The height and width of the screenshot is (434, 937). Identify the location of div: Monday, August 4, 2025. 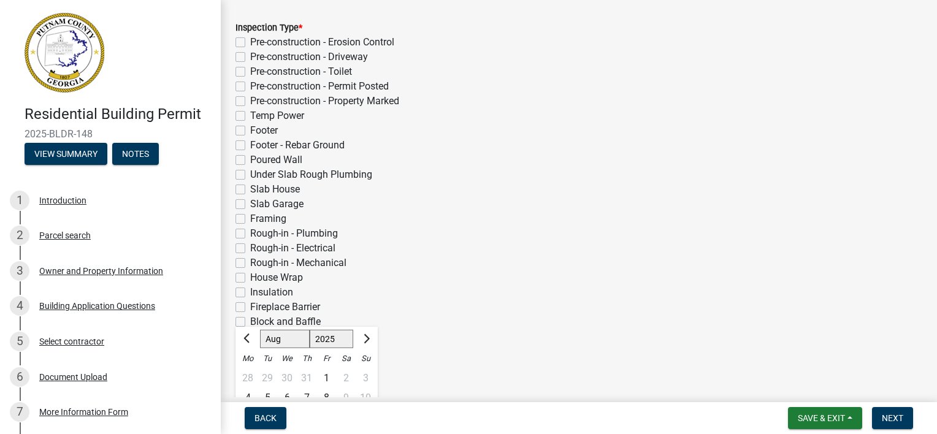
(248, 398).